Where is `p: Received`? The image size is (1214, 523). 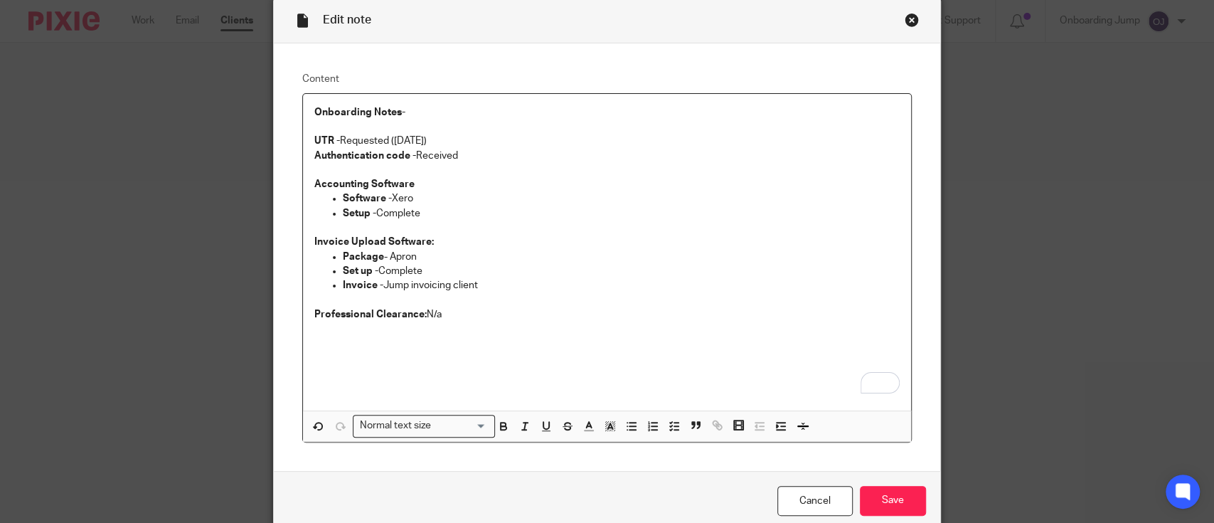
p: Received is located at coordinates (607, 156).